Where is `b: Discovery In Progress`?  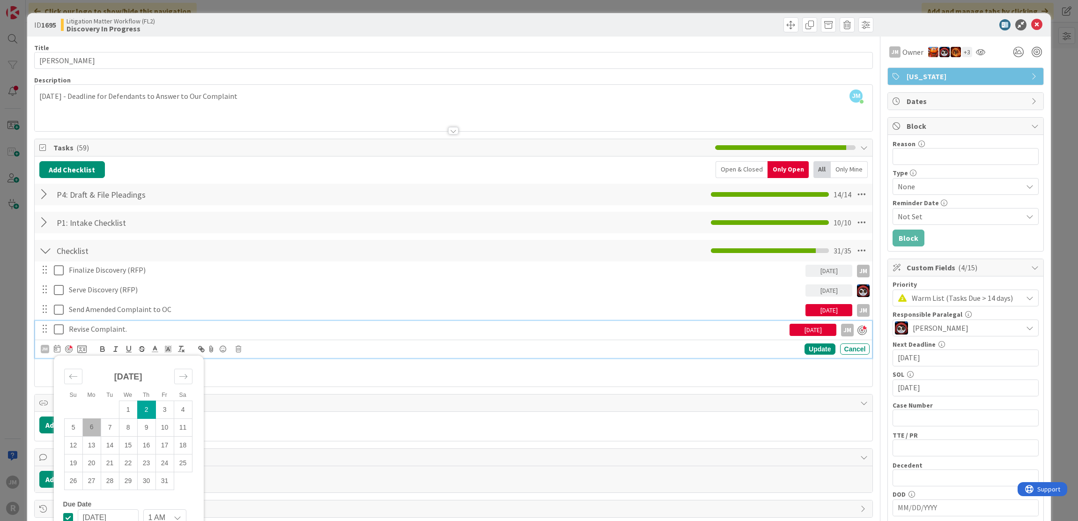 b: Discovery In Progress is located at coordinates (110, 29).